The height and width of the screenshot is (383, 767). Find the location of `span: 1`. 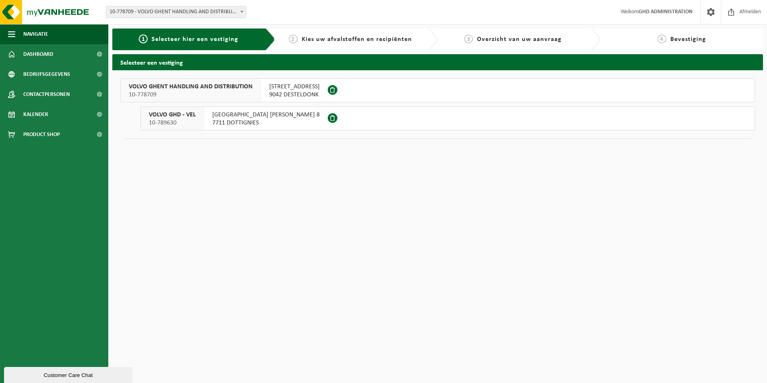

span: 1 is located at coordinates (143, 39).